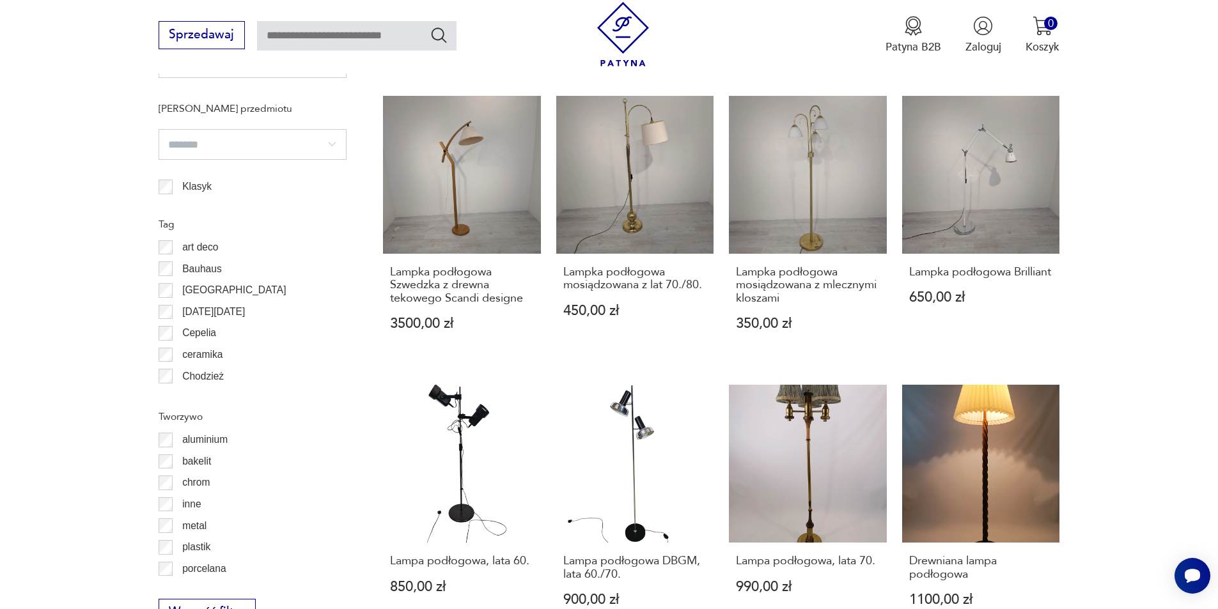  I want to click on p: Tag, so click(253, 224).